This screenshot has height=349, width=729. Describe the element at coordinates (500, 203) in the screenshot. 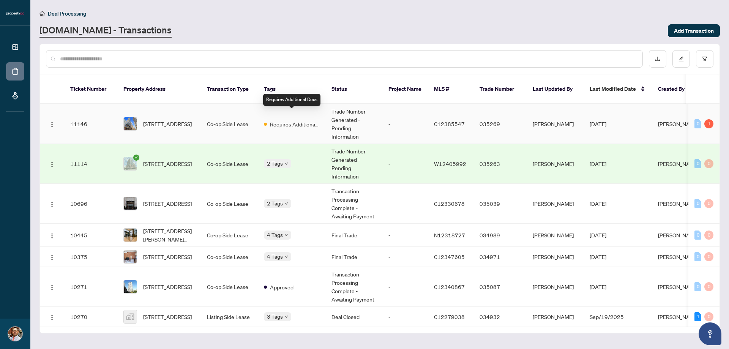

I see `td: 035039` at that location.